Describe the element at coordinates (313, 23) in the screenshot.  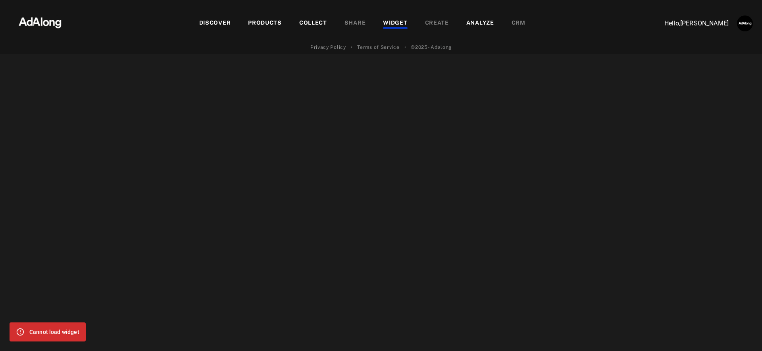
I see `div: COLLECT` at that location.